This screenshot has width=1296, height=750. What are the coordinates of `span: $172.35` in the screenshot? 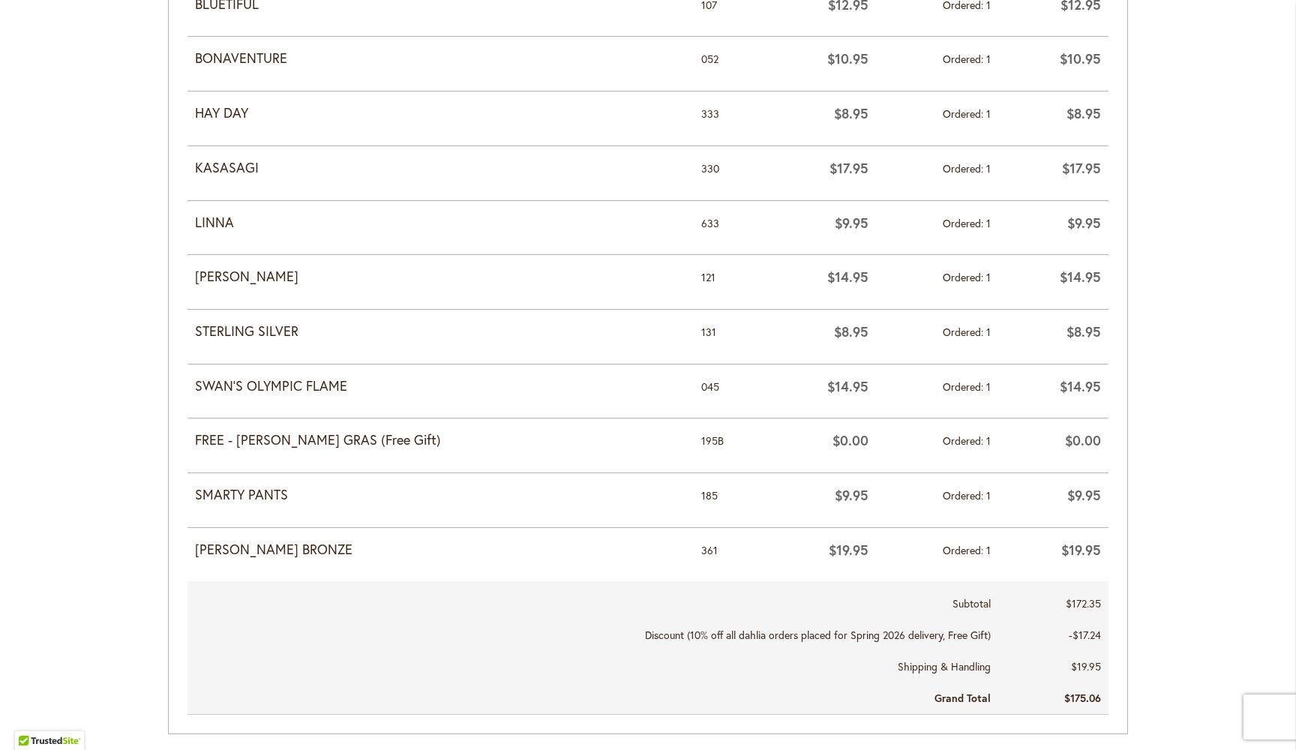 It's located at (1083, 603).